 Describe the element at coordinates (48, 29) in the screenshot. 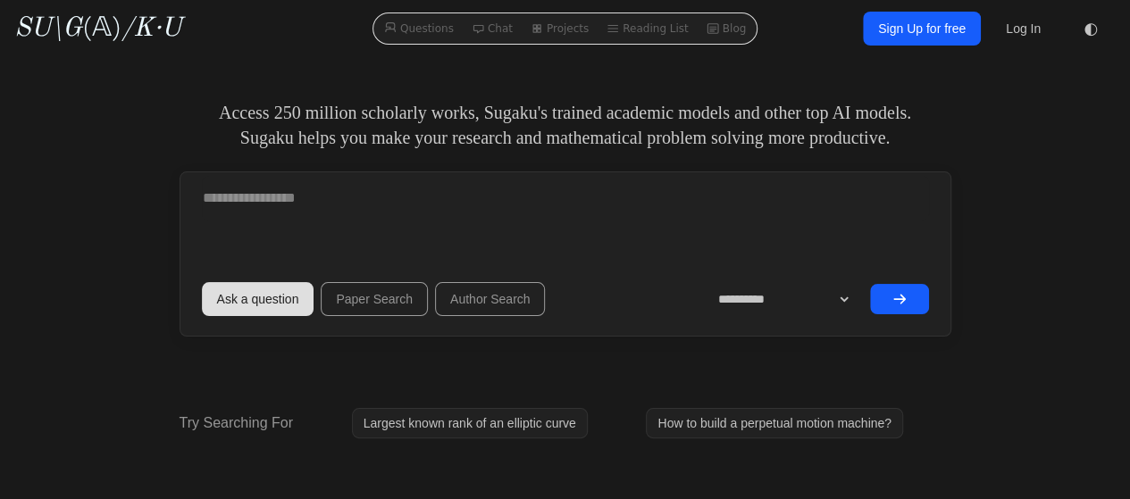

I see `i: SU\G` at that location.